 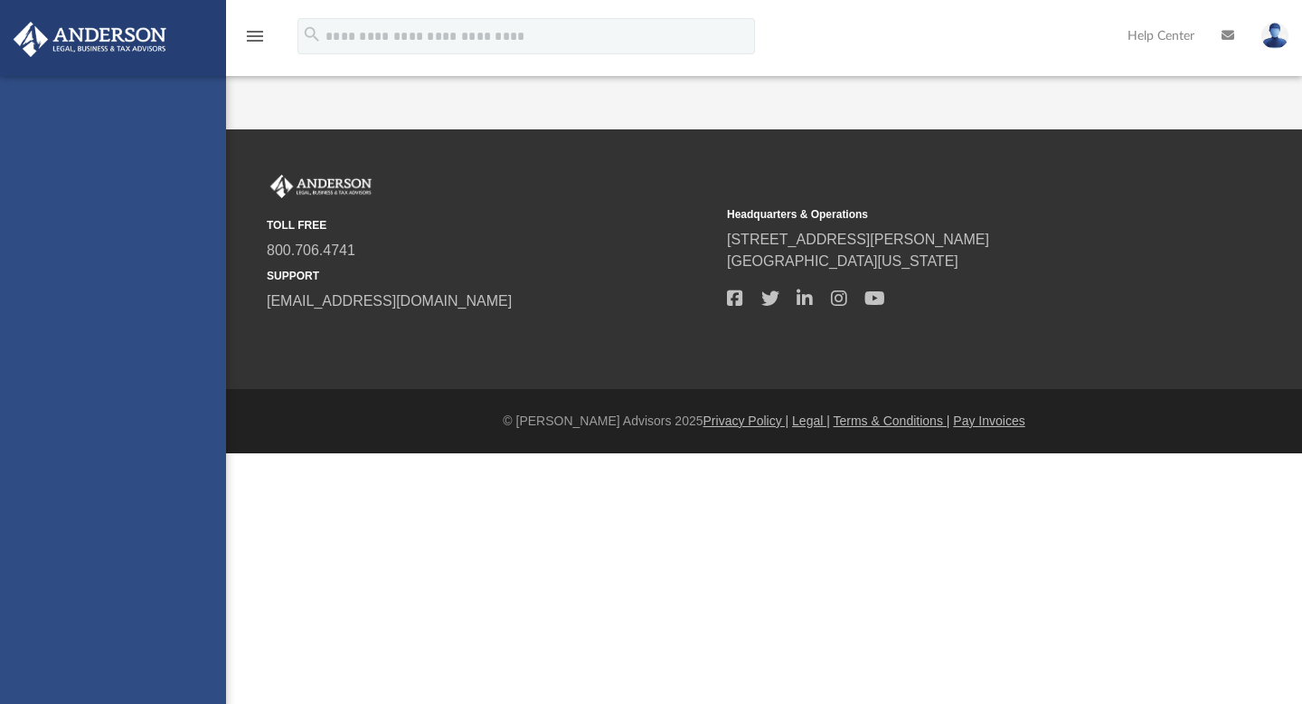 I want to click on small: TOLL FREE, so click(x=490, y=225).